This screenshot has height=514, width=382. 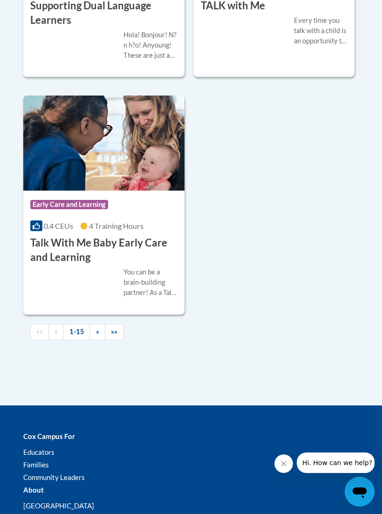 What do you see at coordinates (56, 332) in the screenshot?
I see `a: Previous` at bounding box center [56, 332].